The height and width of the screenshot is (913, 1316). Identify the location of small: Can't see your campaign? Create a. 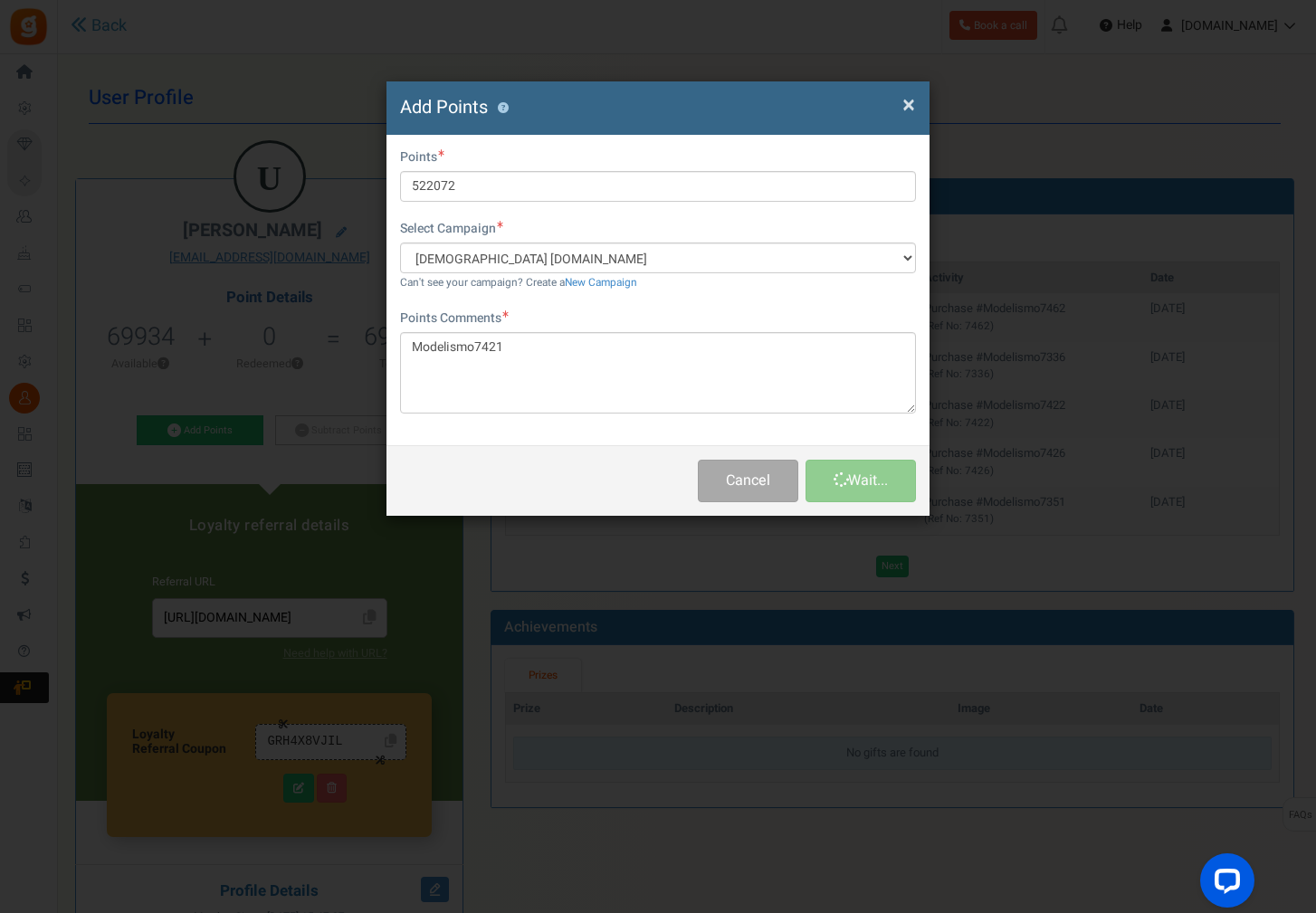
(519, 282).